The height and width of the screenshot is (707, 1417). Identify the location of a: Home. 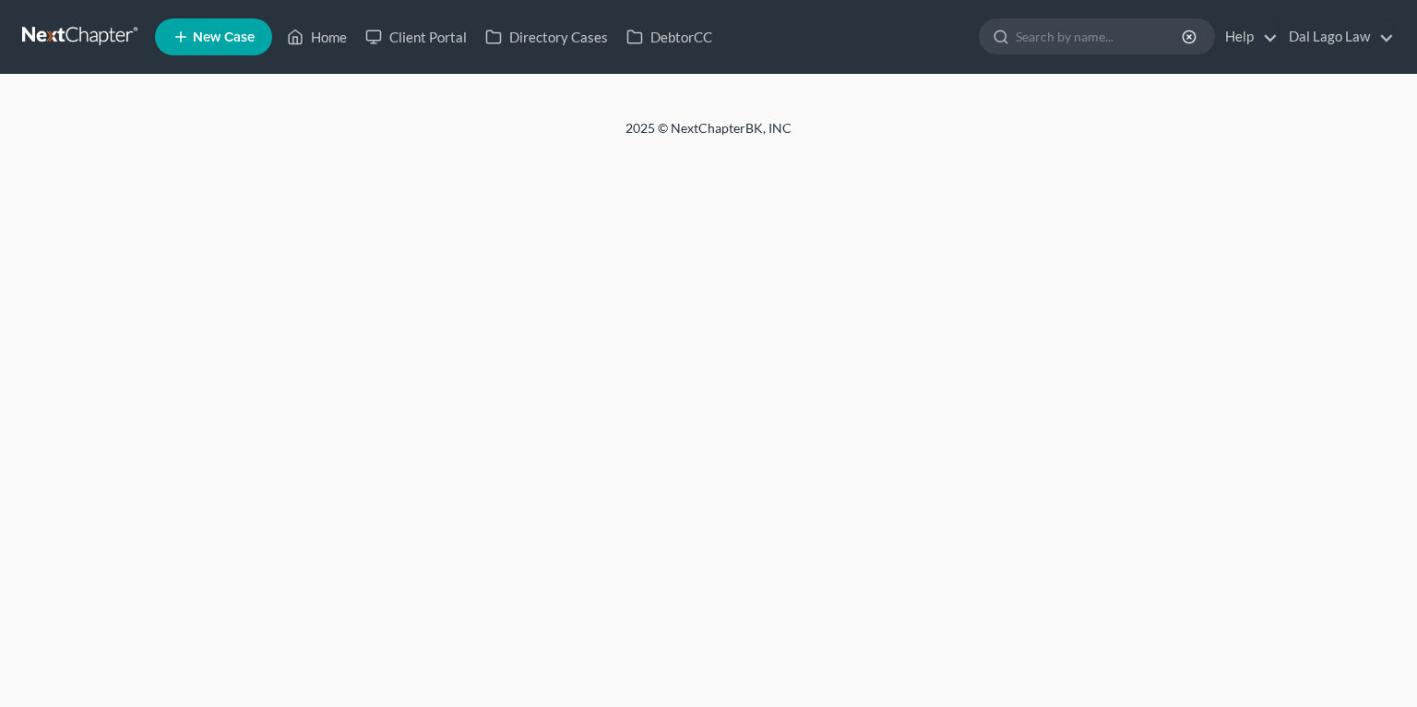
(316, 37).